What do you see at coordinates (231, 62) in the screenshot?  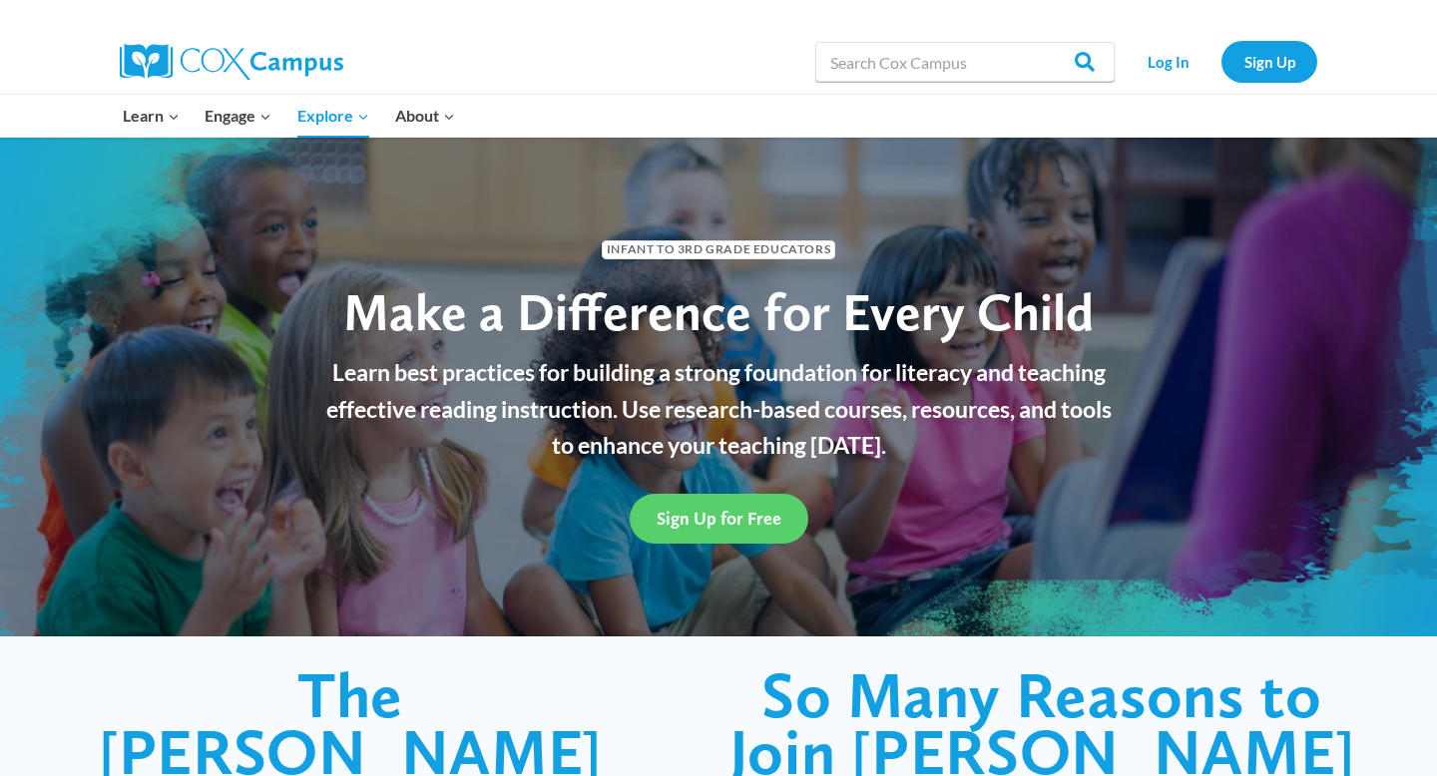 I see `img: Cox Campus` at bounding box center [231, 62].